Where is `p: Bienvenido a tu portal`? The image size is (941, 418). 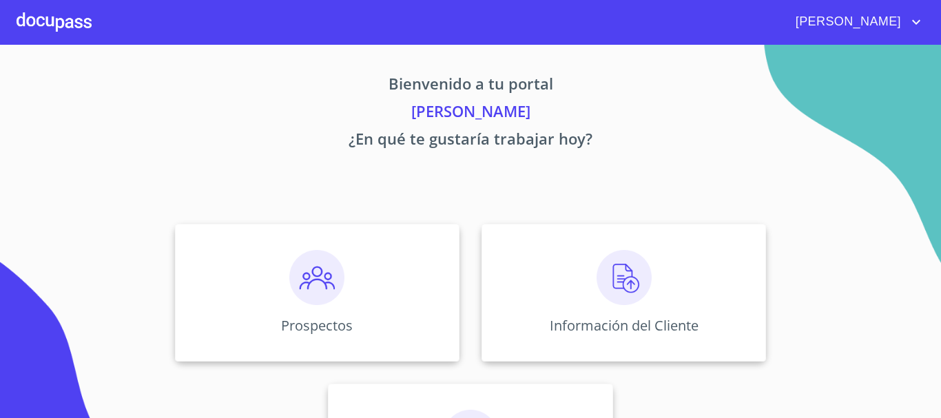 p: Bienvenido a tu portal is located at coordinates (470, 86).